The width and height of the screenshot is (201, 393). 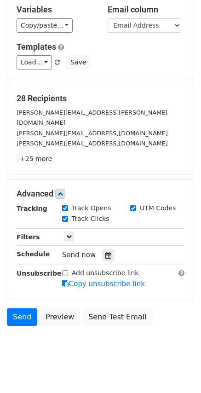 What do you see at coordinates (146, 10) in the screenshot?
I see `h5: Email column` at bounding box center [146, 10].